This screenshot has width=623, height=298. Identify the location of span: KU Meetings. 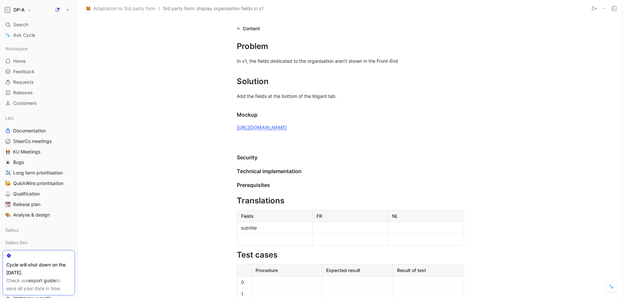
(27, 152).